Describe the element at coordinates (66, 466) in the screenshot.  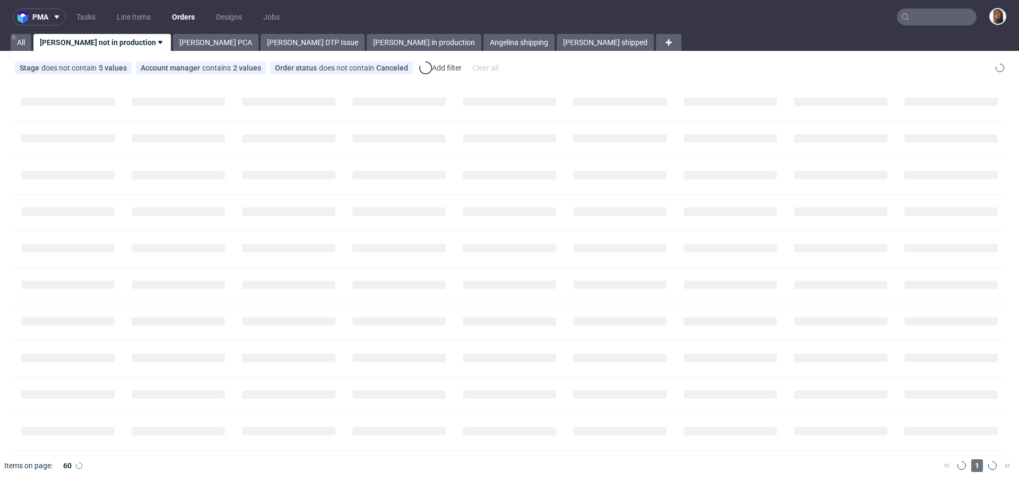
I see `div: 60` at that location.